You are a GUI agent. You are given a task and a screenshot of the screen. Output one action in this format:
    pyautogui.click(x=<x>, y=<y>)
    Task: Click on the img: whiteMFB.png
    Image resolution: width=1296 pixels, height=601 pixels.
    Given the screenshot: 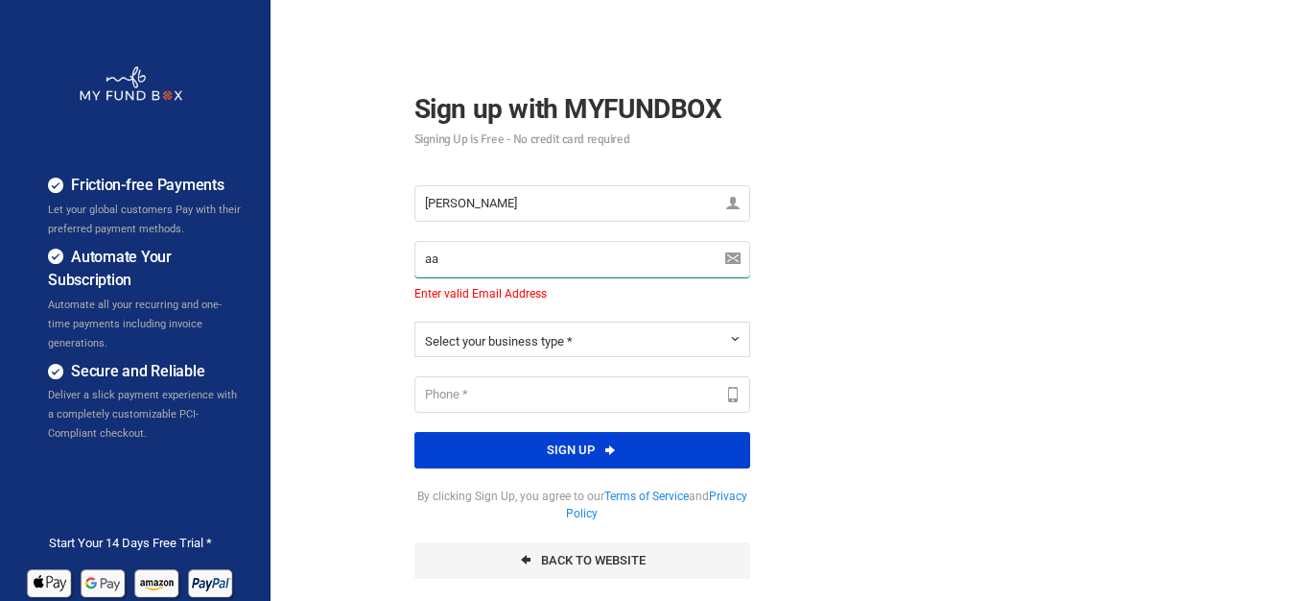 What is the action you would take?
    pyautogui.click(x=130, y=83)
    